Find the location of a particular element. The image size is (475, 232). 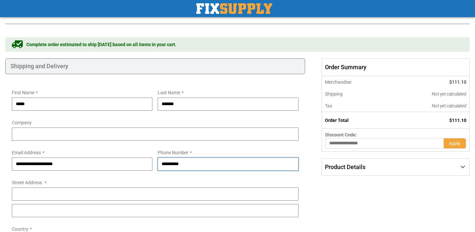

span: Apply is located at coordinates (455, 144).